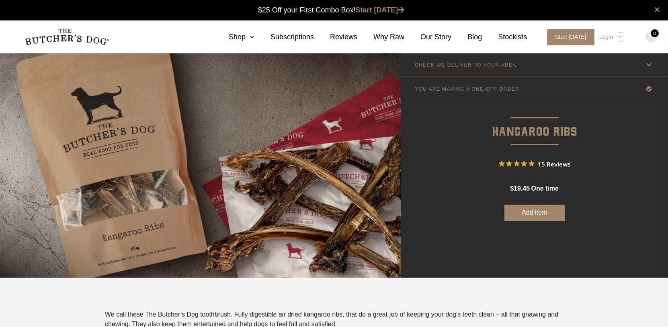  I want to click on img: TBD_Cart-Empty.png, so click(651, 37).